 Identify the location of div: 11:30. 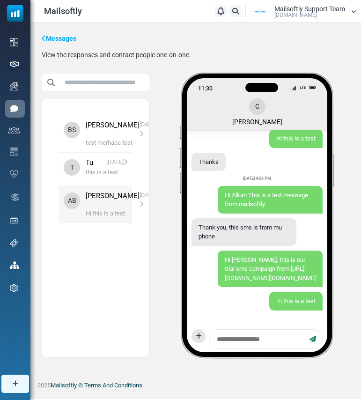
(242, 87).